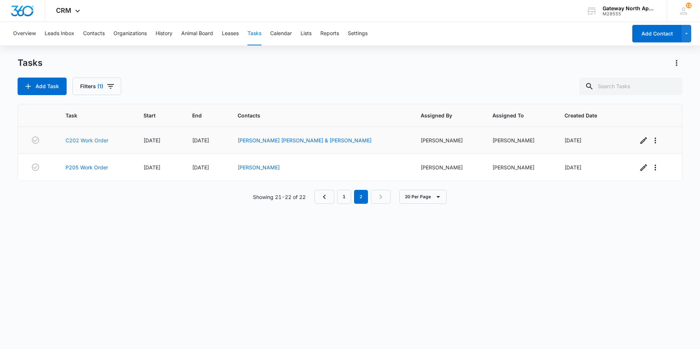 The width and height of the screenshot is (700, 349). What do you see at coordinates (64, 10) in the screenshot?
I see `span: CRM` at bounding box center [64, 10].